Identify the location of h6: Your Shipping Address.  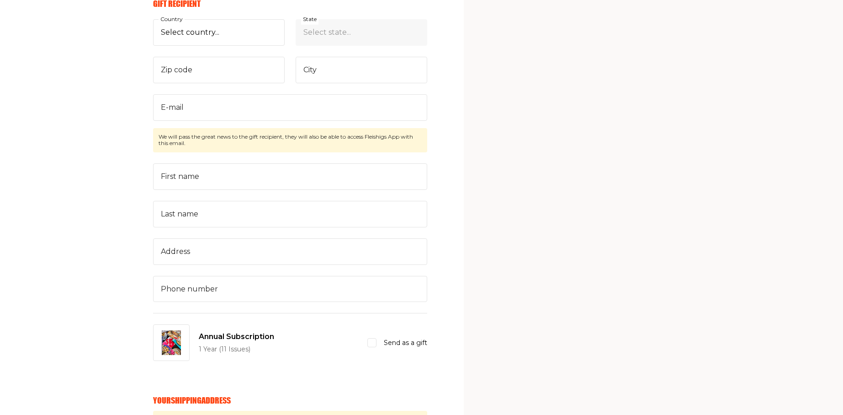
(290, 400).